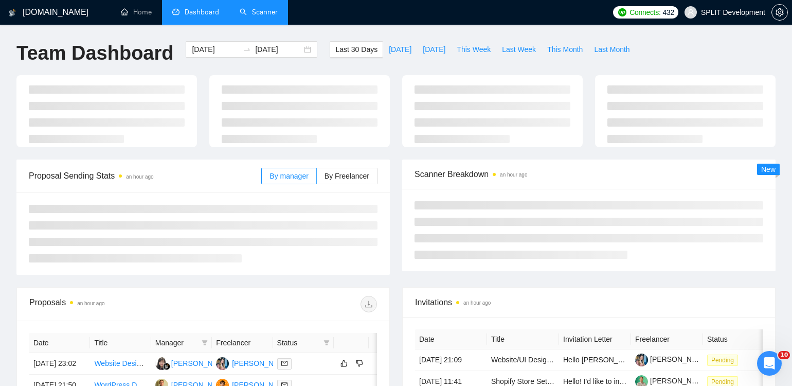  Describe the element at coordinates (259, 12) in the screenshot. I see `a: searchScanner` at that location.